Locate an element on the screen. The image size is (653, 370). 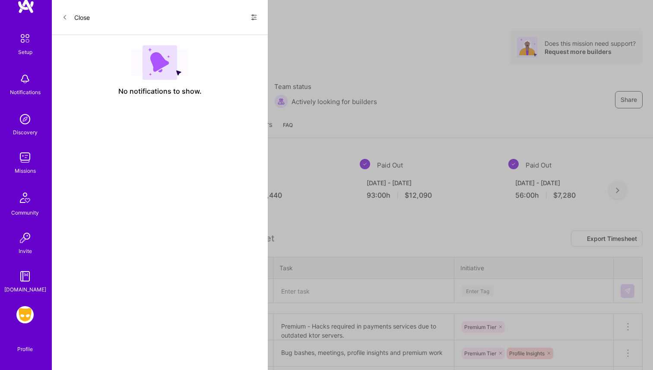
img: Community is located at coordinates (25, 198).